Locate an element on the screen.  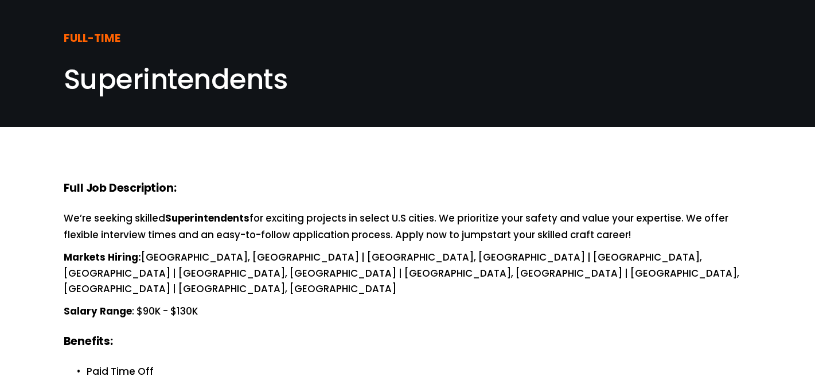
strong: Superintendents is located at coordinates (207, 218).